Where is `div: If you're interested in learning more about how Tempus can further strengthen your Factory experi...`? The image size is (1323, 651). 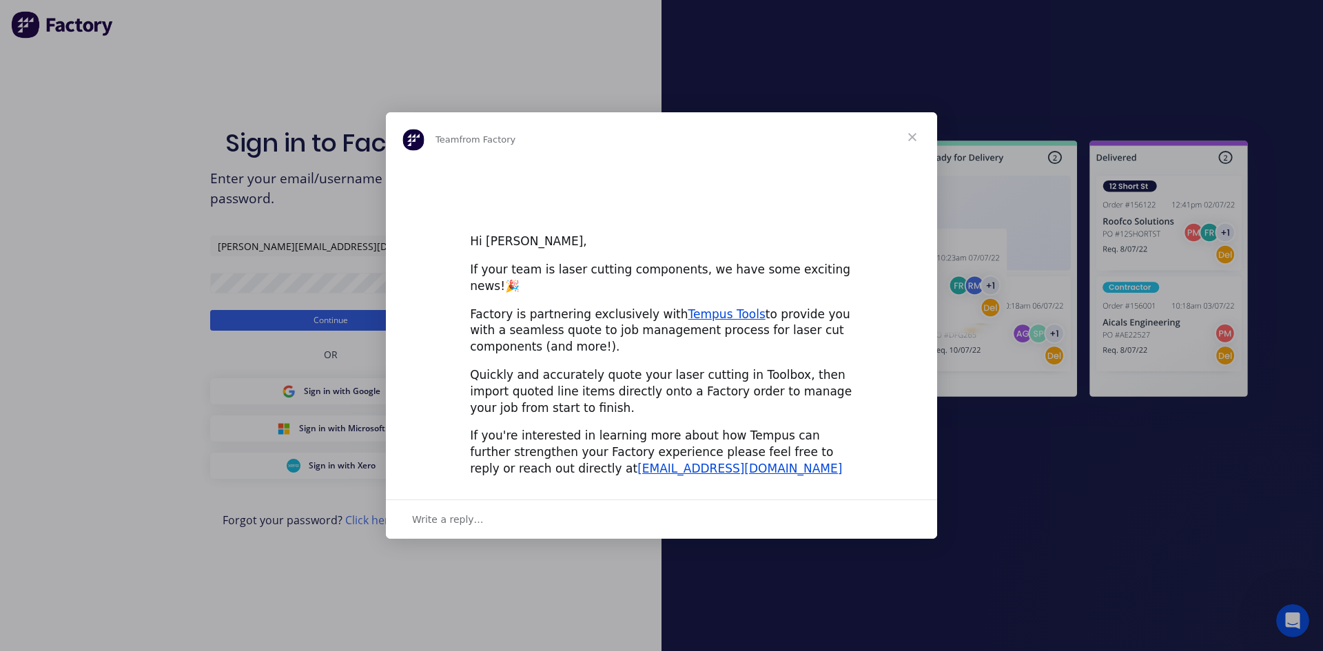 div: If you're interested in learning more about how Tempus can further strengthen your Factory experi... is located at coordinates (661, 452).